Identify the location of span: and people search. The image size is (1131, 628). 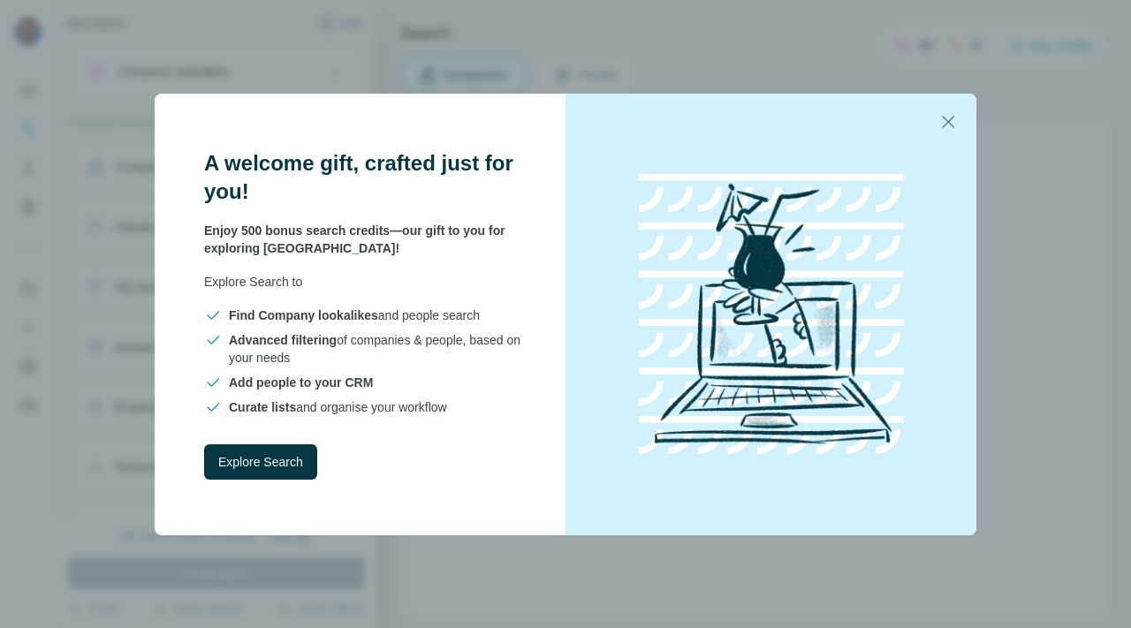
(354, 315).